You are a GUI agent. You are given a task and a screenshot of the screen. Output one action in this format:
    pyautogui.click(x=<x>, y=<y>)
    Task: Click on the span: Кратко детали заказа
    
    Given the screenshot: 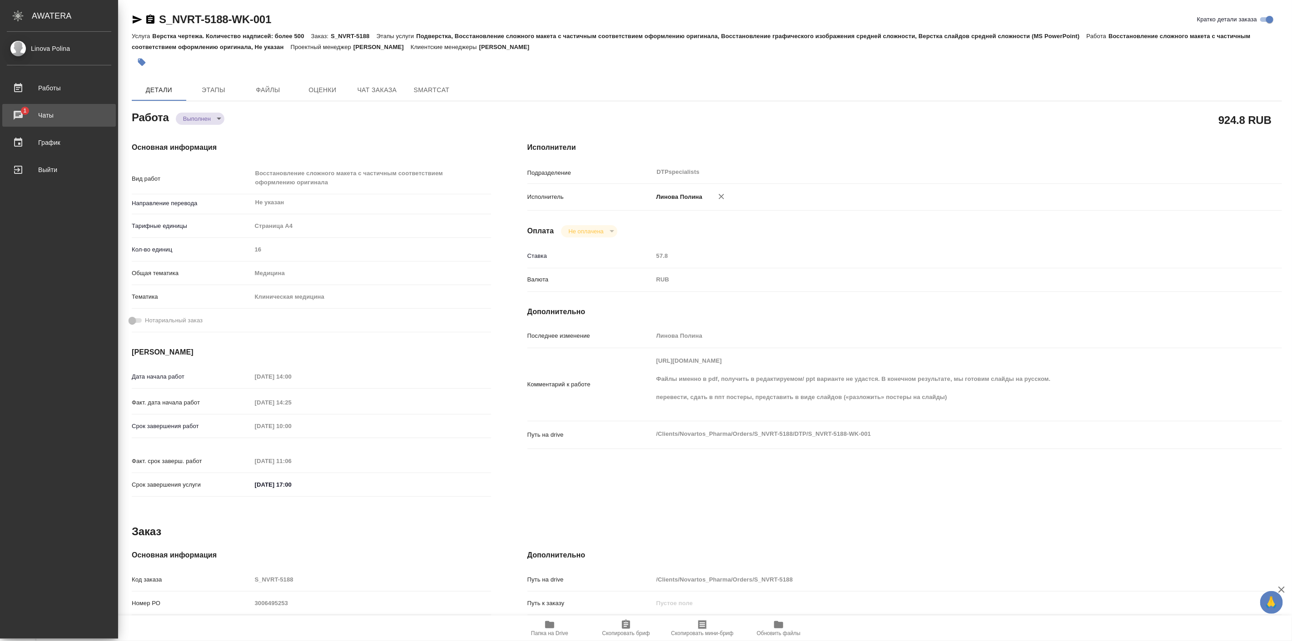 What is the action you would take?
    pyautogui.click(x=1227, y=20)
    